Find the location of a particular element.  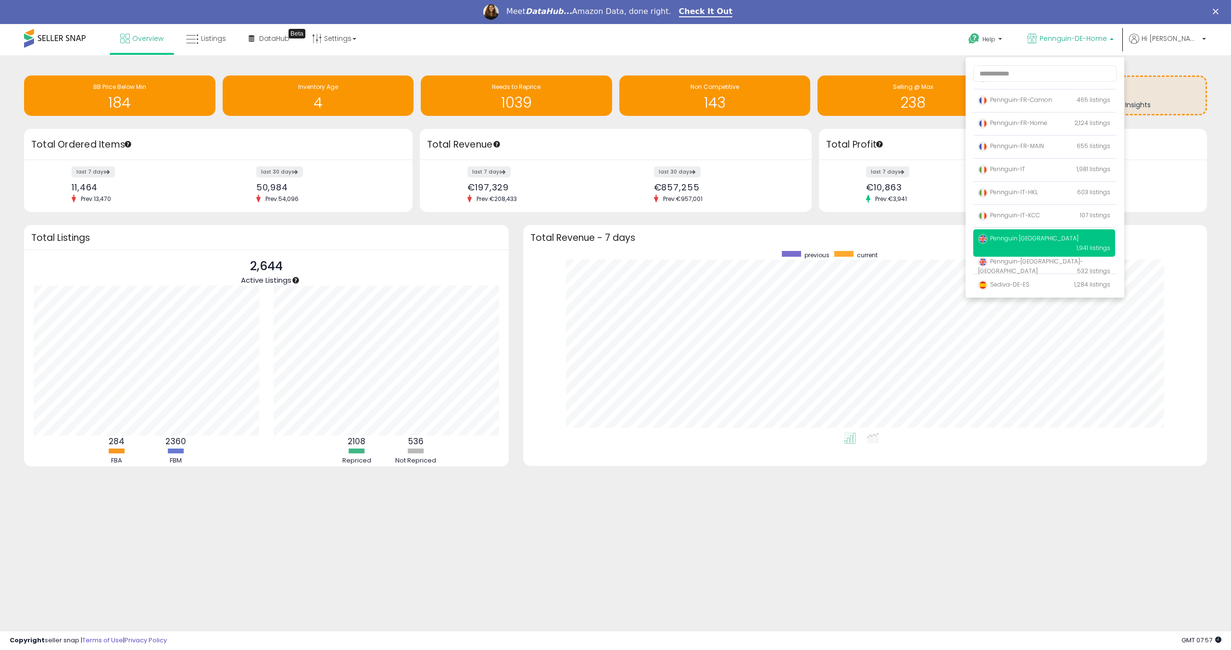

h3: Total Listings is located at coordinates (266, 238).